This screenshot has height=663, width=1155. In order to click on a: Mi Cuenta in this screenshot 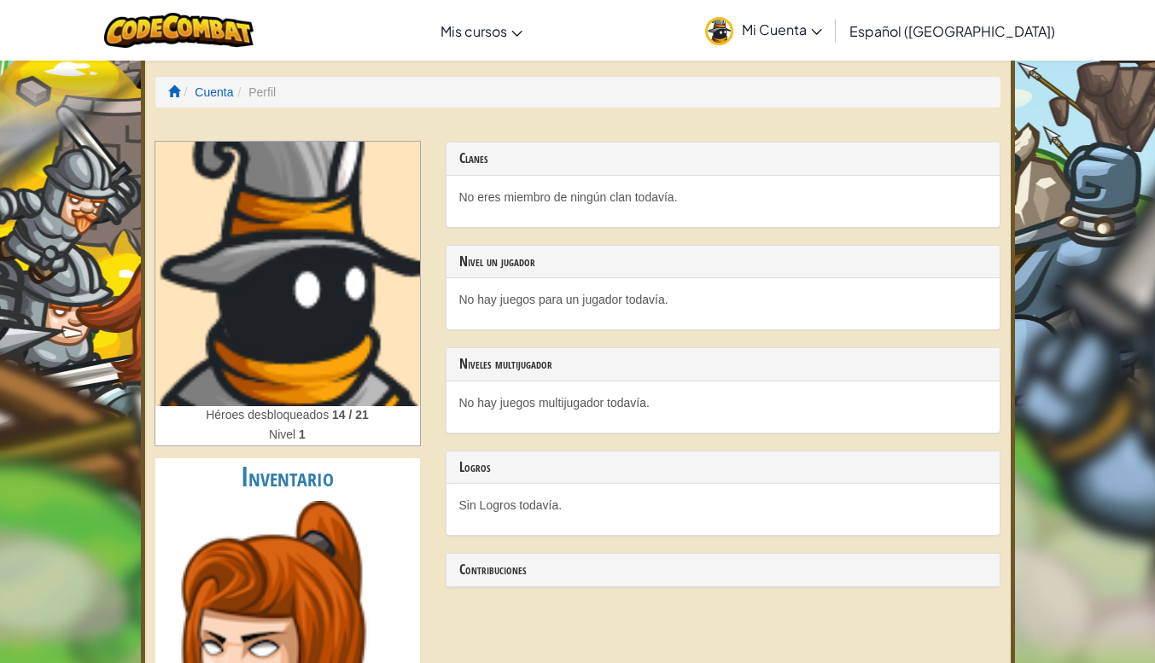, I will do `click(763, 30)`.